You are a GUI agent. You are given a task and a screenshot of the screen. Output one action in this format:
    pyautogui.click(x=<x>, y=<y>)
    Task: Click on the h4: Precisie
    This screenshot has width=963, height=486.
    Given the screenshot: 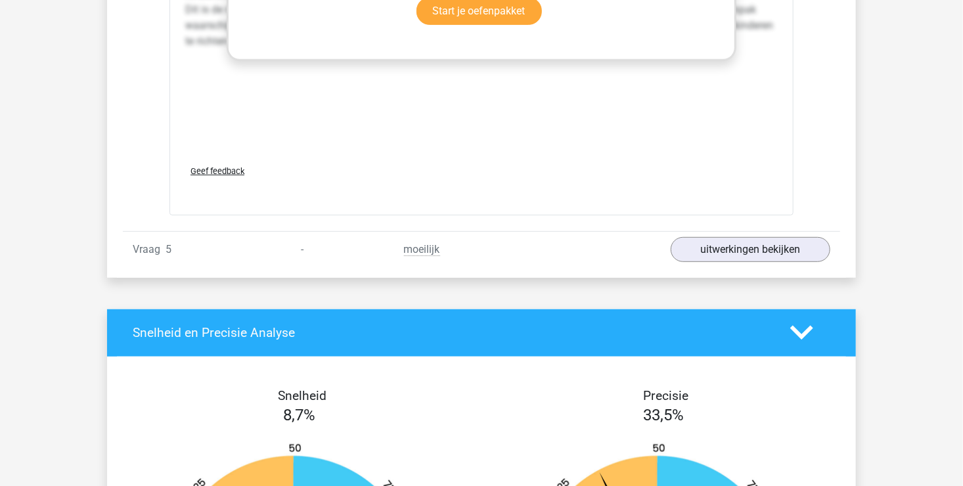 What is the action you would take?
    pyautogui.click(x=666, y=395)
    